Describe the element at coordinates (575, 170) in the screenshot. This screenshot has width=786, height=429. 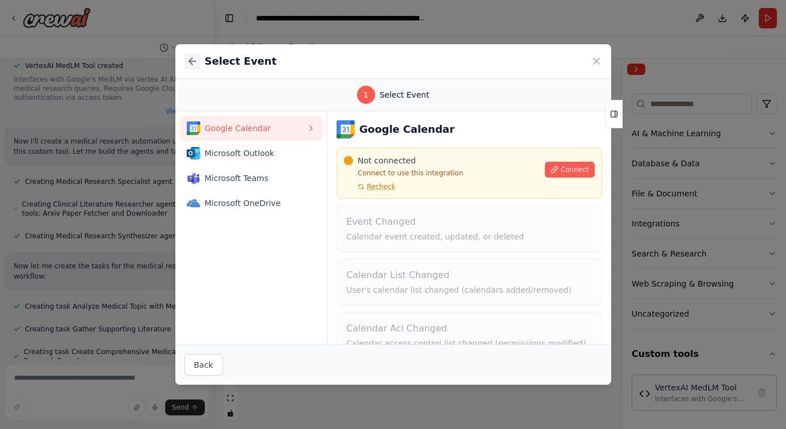
I see `span: Connect` at that location.